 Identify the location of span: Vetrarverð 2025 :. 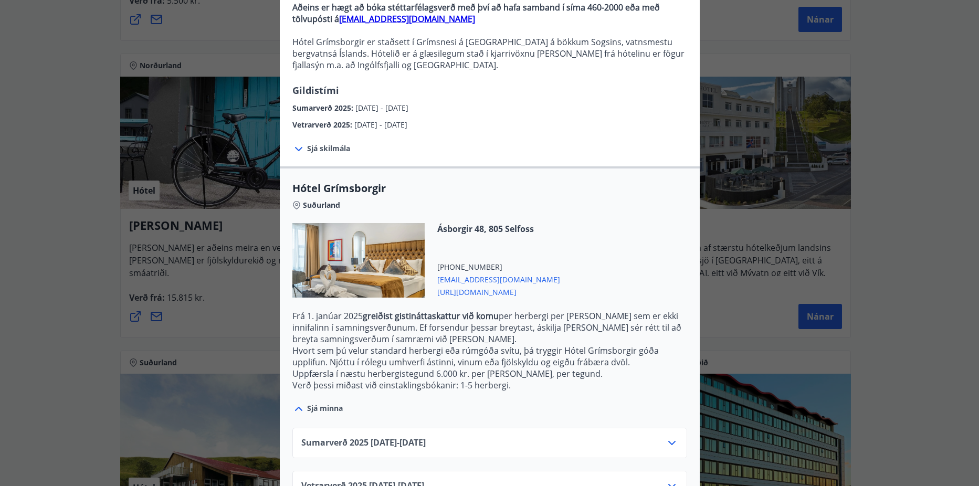
(323, 124).